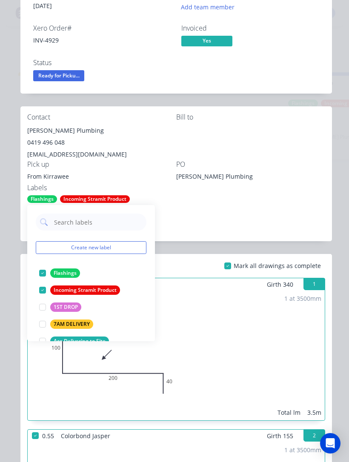 This screenshot has width=349, height=462. I want to click on div: Pick up, so click(102, 164).